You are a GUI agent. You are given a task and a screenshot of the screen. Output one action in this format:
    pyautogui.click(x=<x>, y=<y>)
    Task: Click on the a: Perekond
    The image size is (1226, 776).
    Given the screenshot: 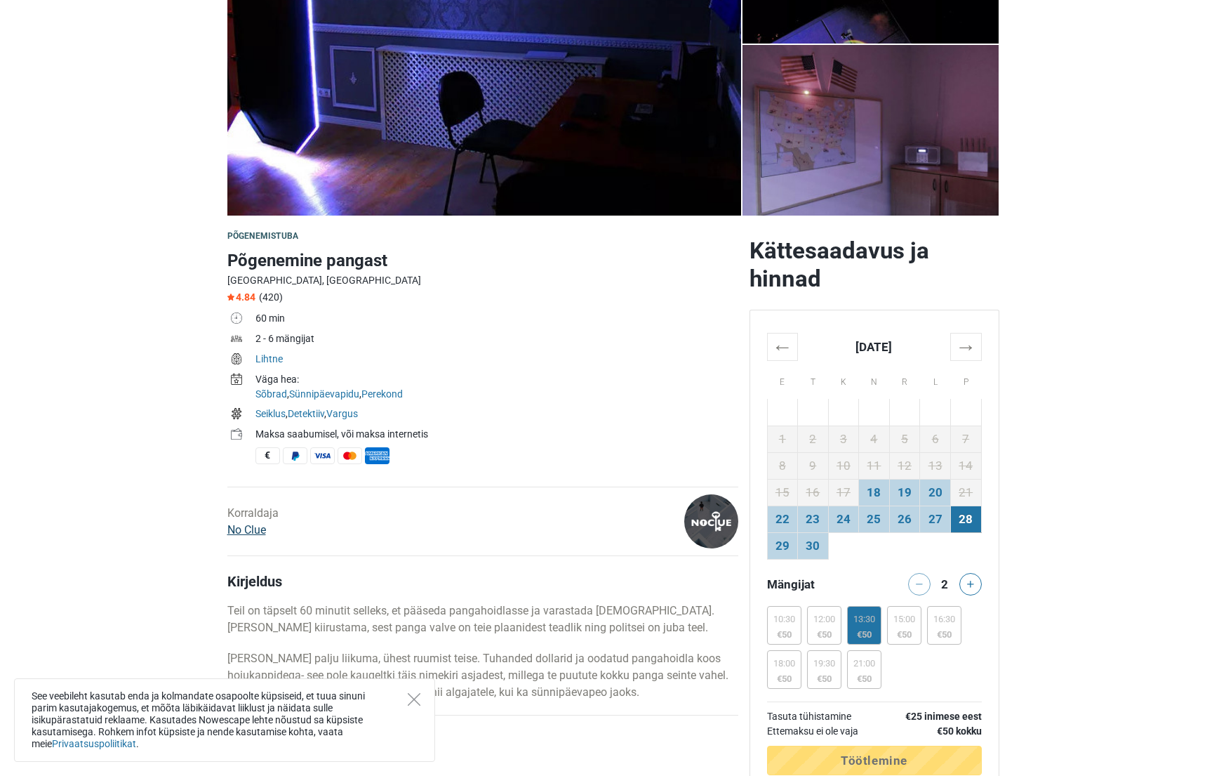 What is the action you would take?
    pyautogui.click(x=382, y=394)
    